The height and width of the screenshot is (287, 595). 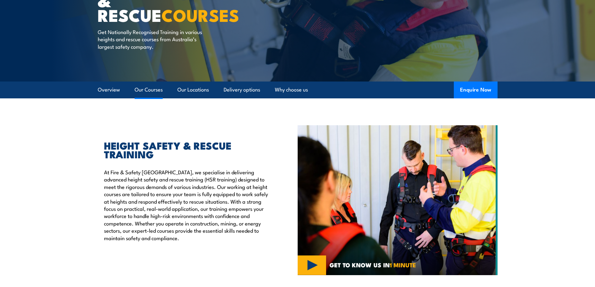 What do you see at coordinates (242, 90) in the screenshot?
I see `a: Delivery options` at bounding box center [242, 90].